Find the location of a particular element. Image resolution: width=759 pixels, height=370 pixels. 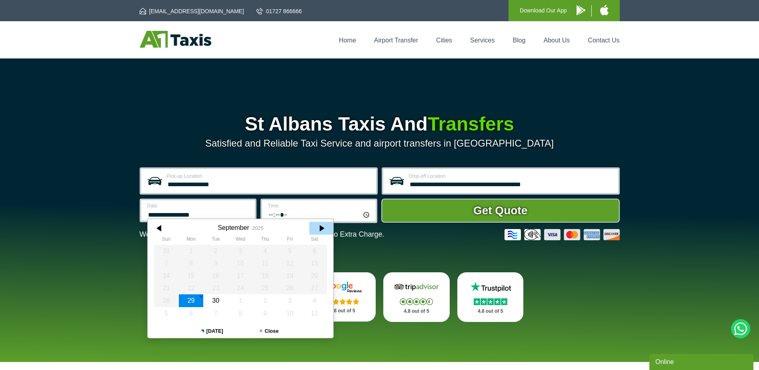

img: Tripadvisor is located at coordinates (417, 287).